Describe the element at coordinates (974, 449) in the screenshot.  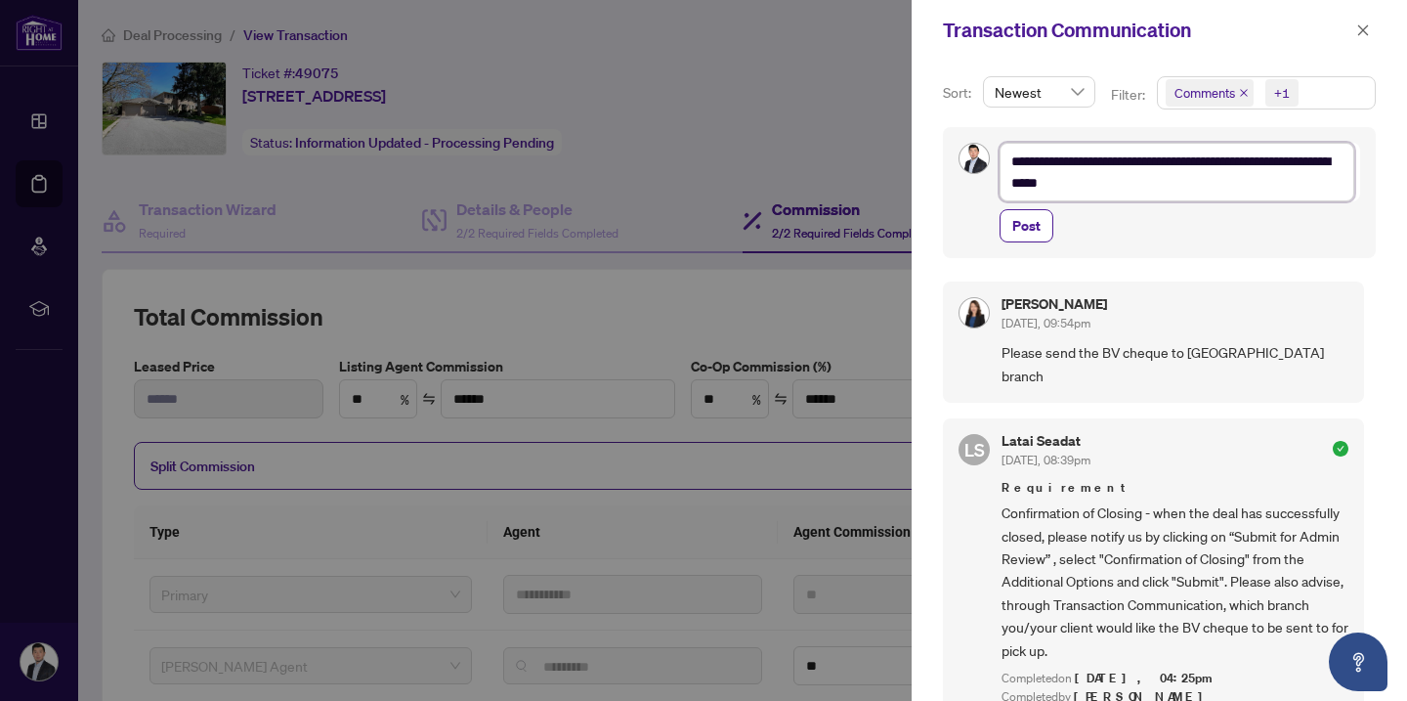
I see `span: LS` at that location.